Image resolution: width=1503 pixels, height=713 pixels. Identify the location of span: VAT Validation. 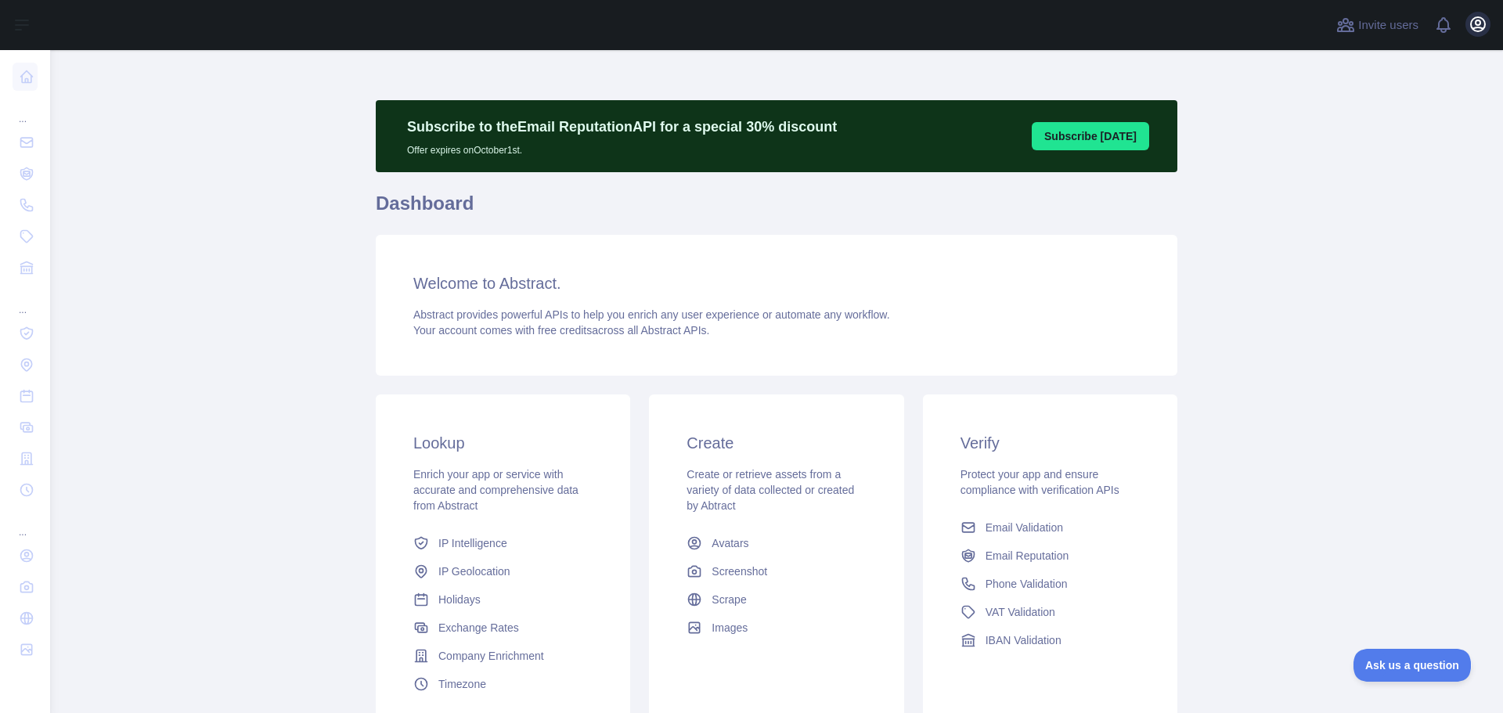
(1020, 612).